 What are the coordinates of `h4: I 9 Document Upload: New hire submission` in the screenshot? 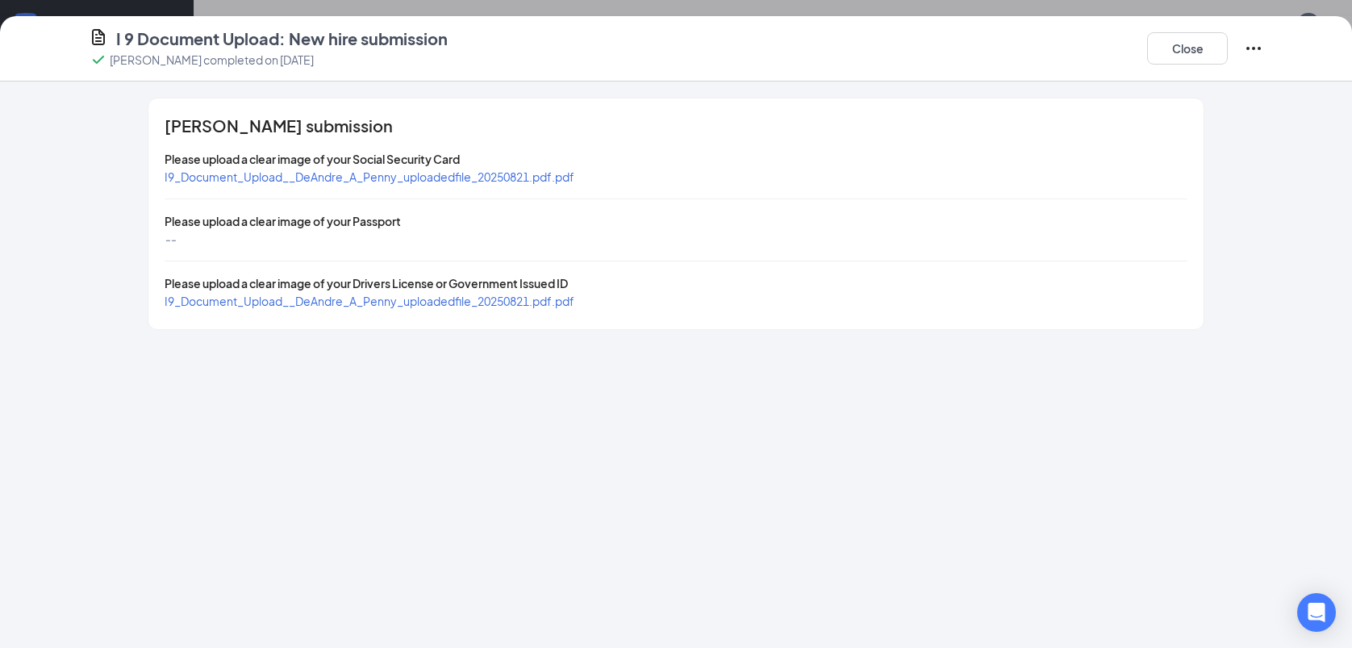 It's located at (282, 39).